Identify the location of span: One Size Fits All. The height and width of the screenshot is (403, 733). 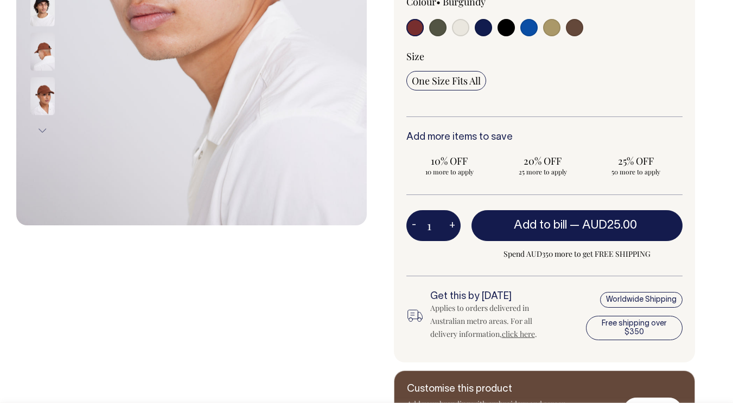
(446, 81).